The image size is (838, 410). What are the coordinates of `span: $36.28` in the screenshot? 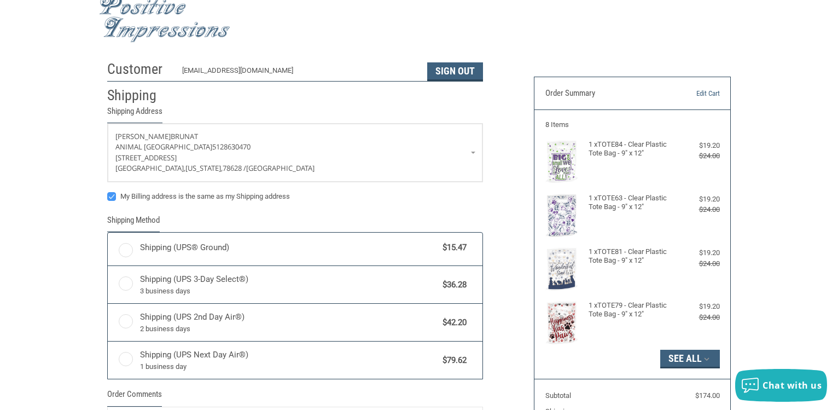 It's located at (452, 285).